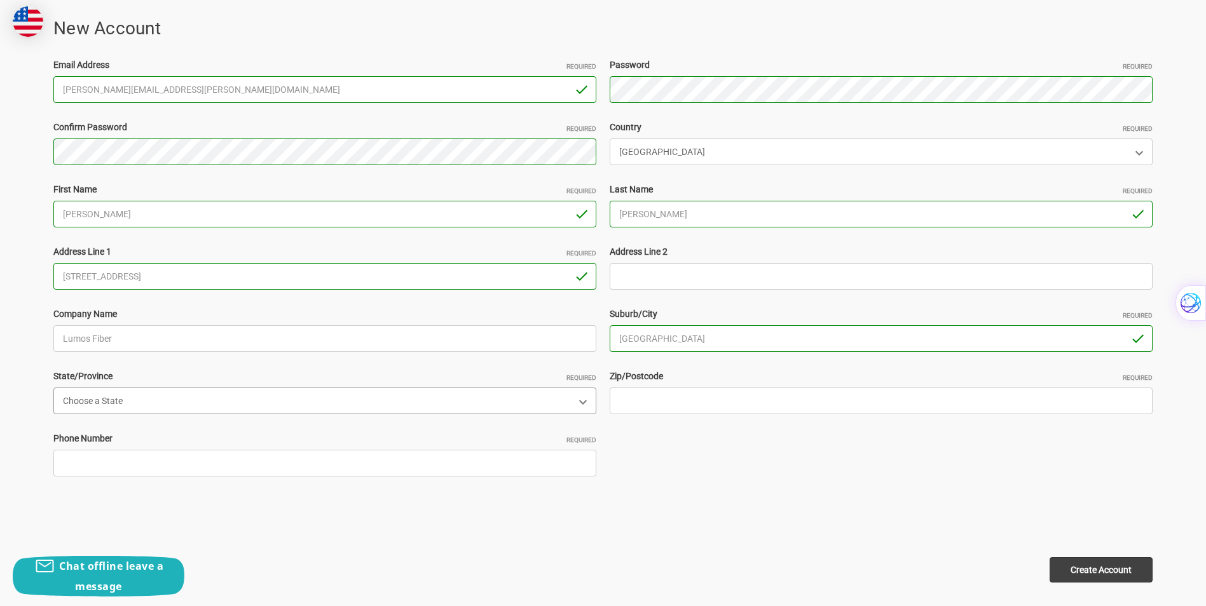  I want to click on label: Country, so click(881, 127).